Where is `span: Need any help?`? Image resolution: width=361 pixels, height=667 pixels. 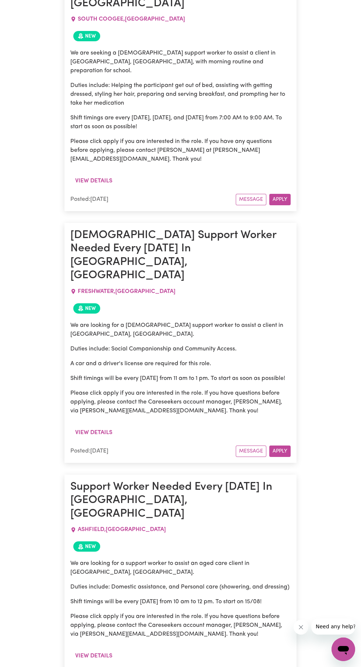
span: Need any help? is located at coordinates (24, 8).